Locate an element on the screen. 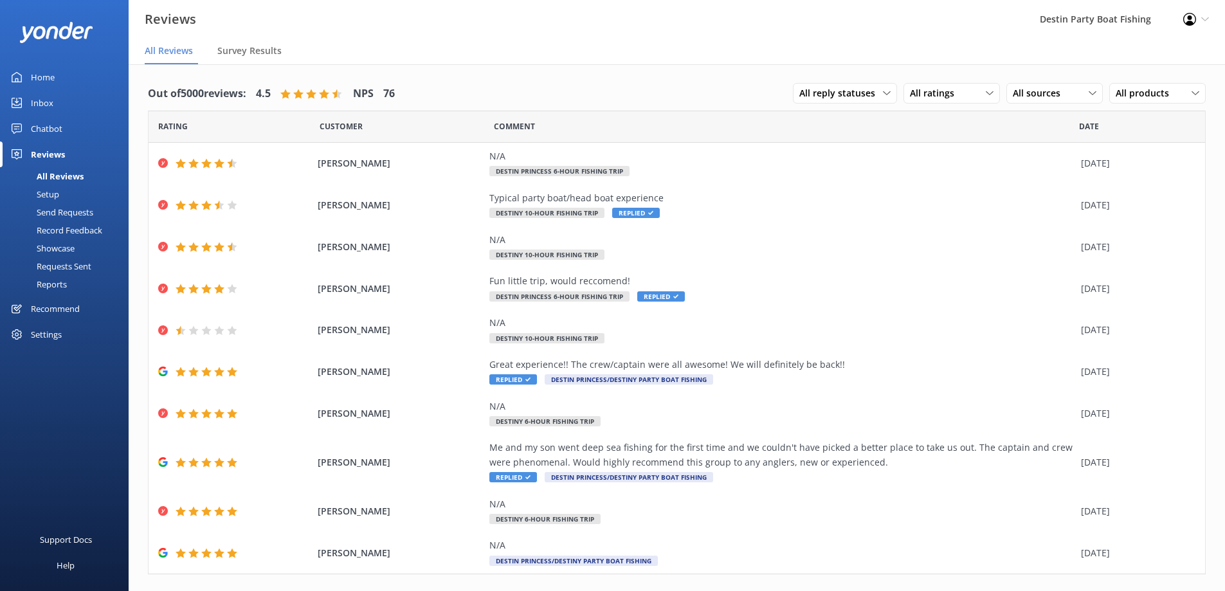  h4: 4.5 is located at coordinates (263, 94).